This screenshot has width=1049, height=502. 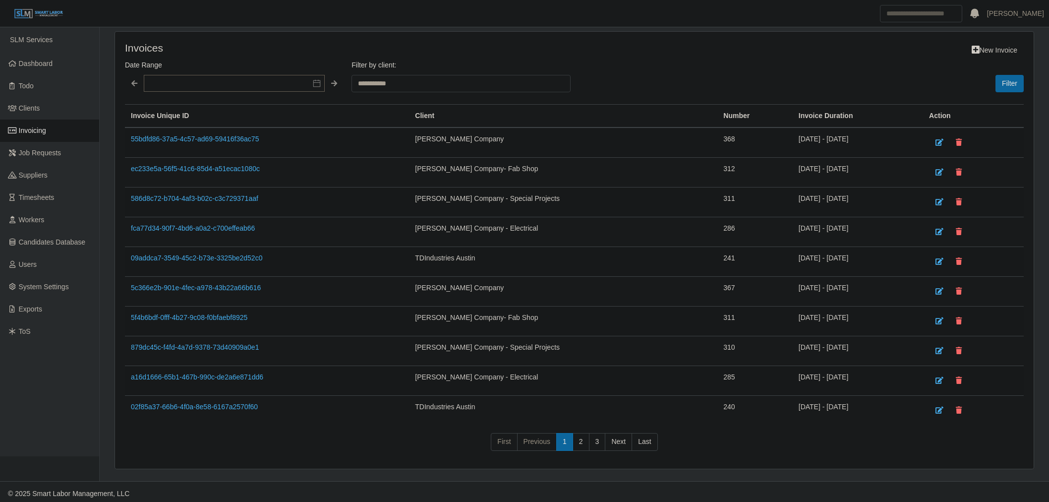 I want to click on a: 09addca7-3549-45c2-b73e-3325be2d52c0, so click(x=196, y=258).